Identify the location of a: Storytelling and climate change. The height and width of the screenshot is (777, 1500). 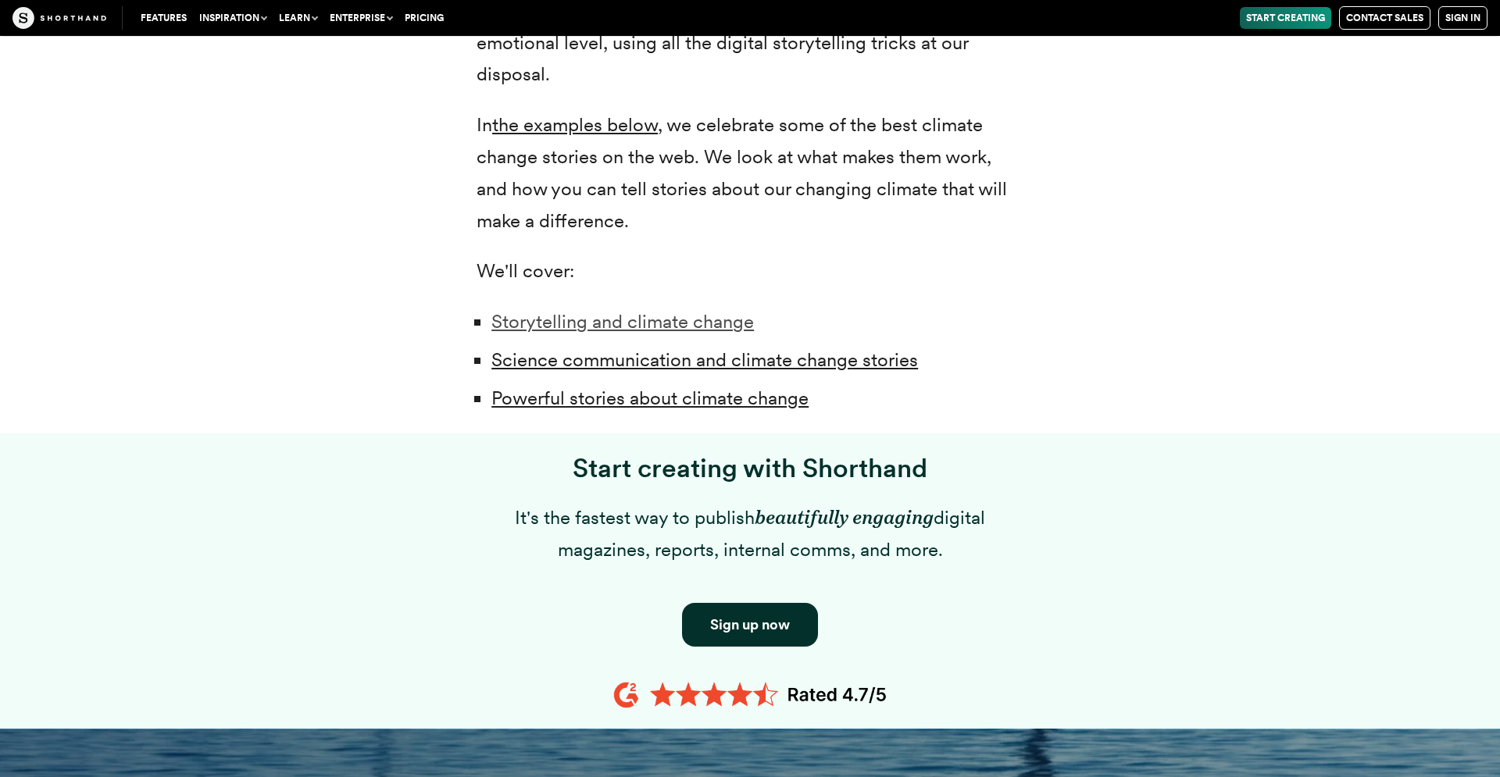
(623, 321).